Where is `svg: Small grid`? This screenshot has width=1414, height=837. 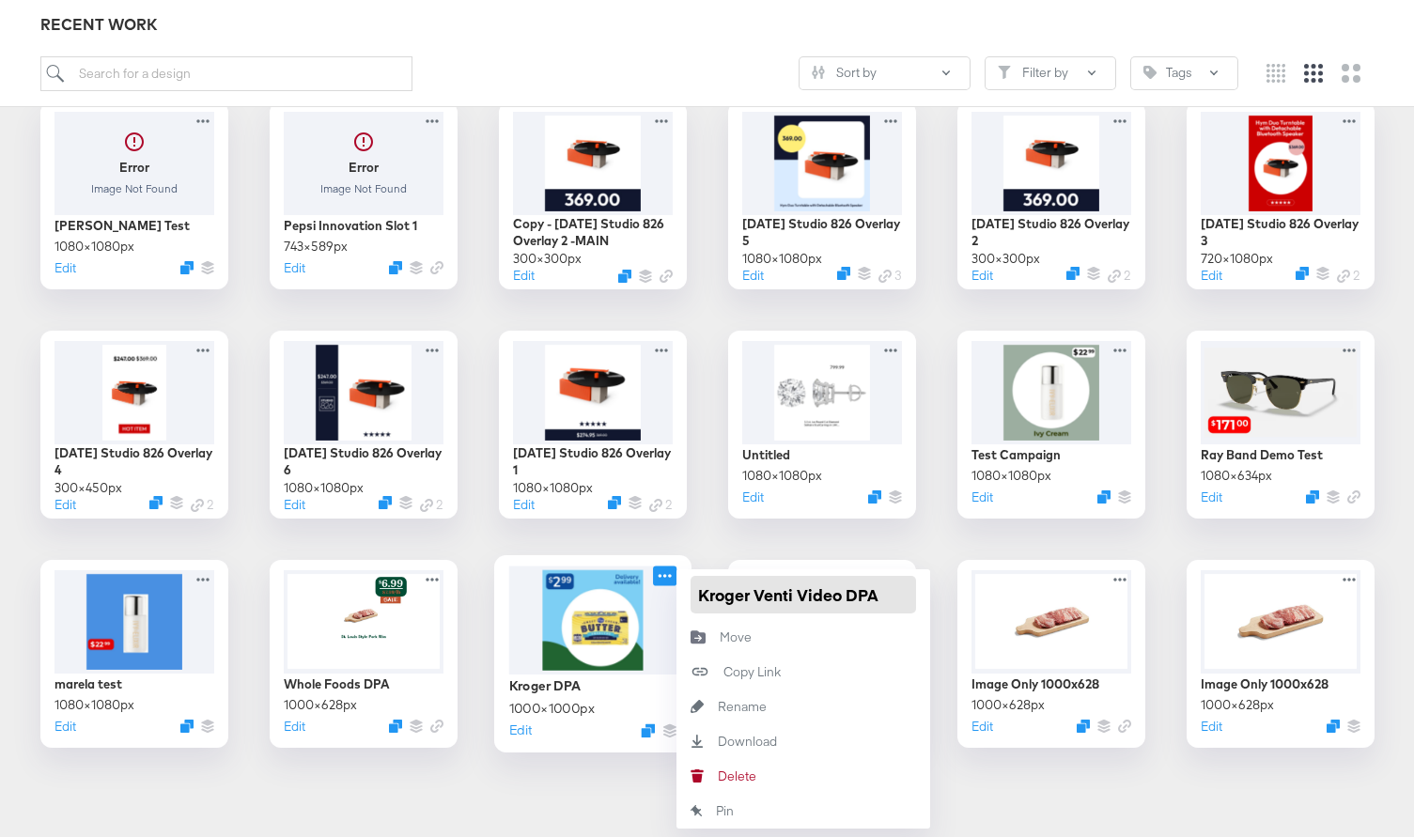
svg: Small grid is located at coordinates (1275, 73).